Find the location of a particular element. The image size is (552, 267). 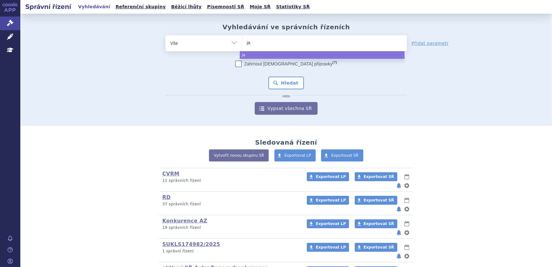

p: 19 správních řízení is located at coordinates (230, 227).